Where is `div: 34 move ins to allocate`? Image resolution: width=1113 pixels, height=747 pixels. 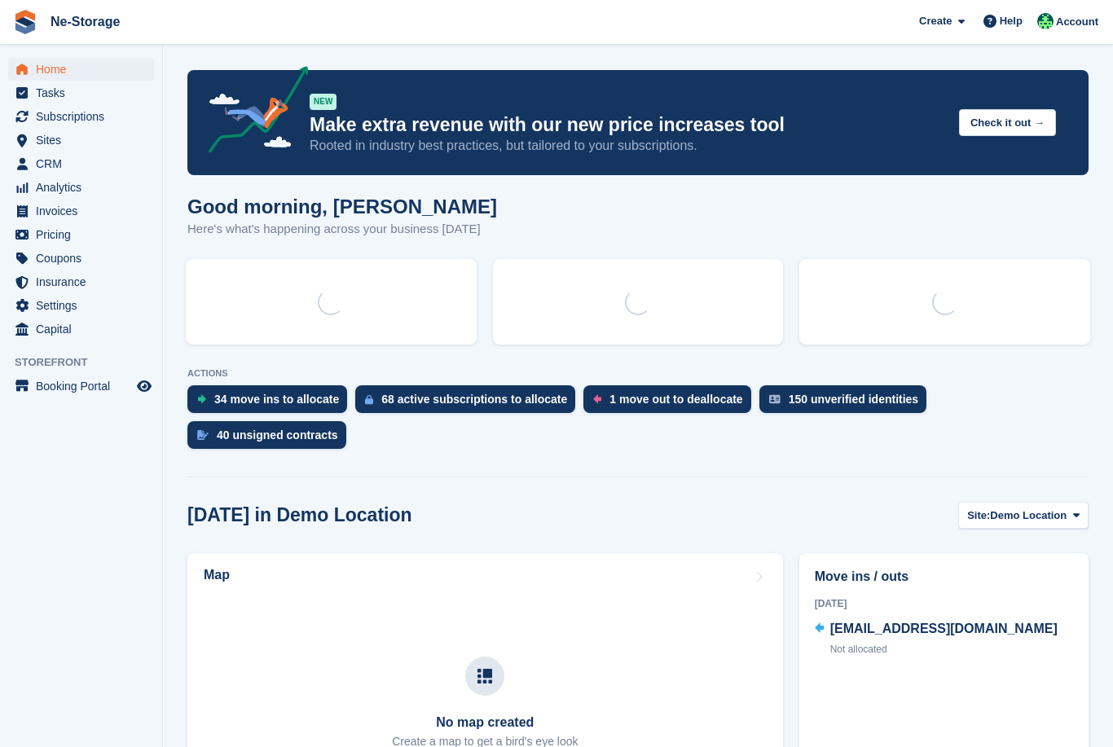 div: 34 move ins to allocate is located at coordinates (276, 399).